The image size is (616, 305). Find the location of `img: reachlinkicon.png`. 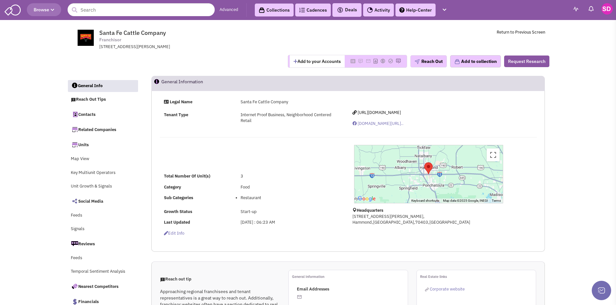

img: reachlinkicon.png is located at coordinates (427, 290).